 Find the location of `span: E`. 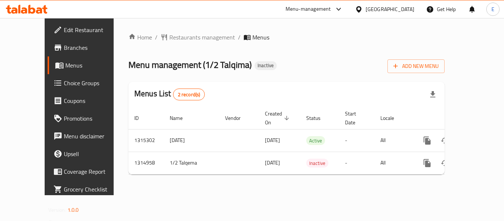

span: E is located at coordinates (493, 9).